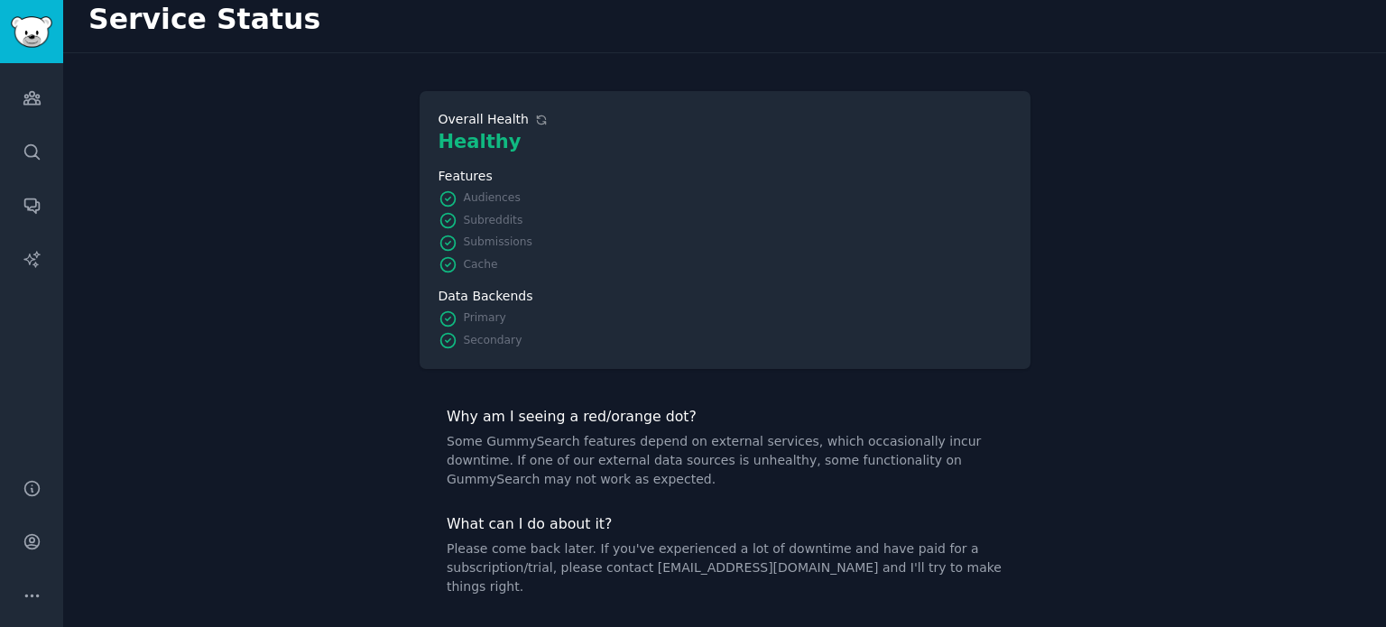 This screenshot has width=1386, height=627. I want to click on span: Features, so click(466, 176).